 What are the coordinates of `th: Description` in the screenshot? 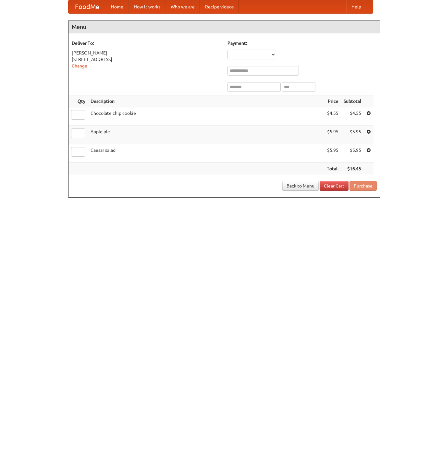 It's located at (206, 101).